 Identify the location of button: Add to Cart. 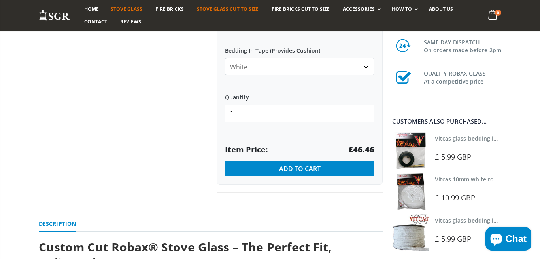
(300, 168).